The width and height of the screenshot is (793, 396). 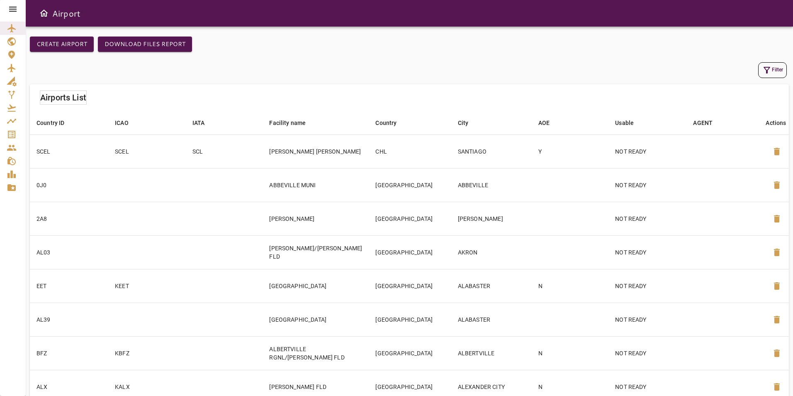 I want to click on div: AGENT, so click(x=703, y=123).